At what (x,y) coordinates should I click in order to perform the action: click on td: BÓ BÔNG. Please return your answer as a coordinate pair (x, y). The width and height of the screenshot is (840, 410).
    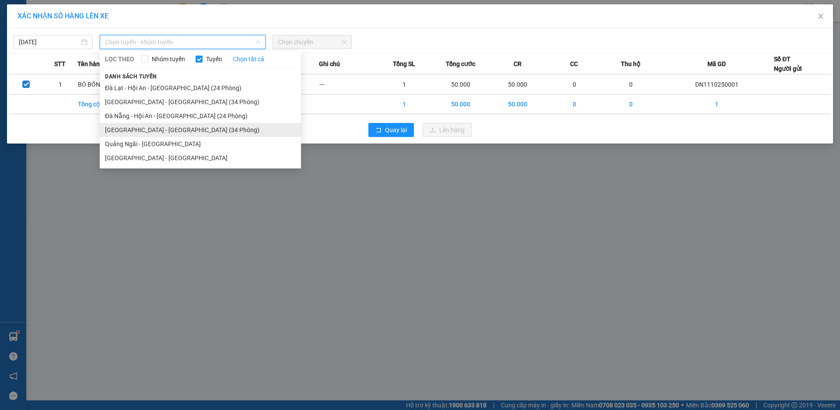
    Looking at the image, I should click on (106, 84).